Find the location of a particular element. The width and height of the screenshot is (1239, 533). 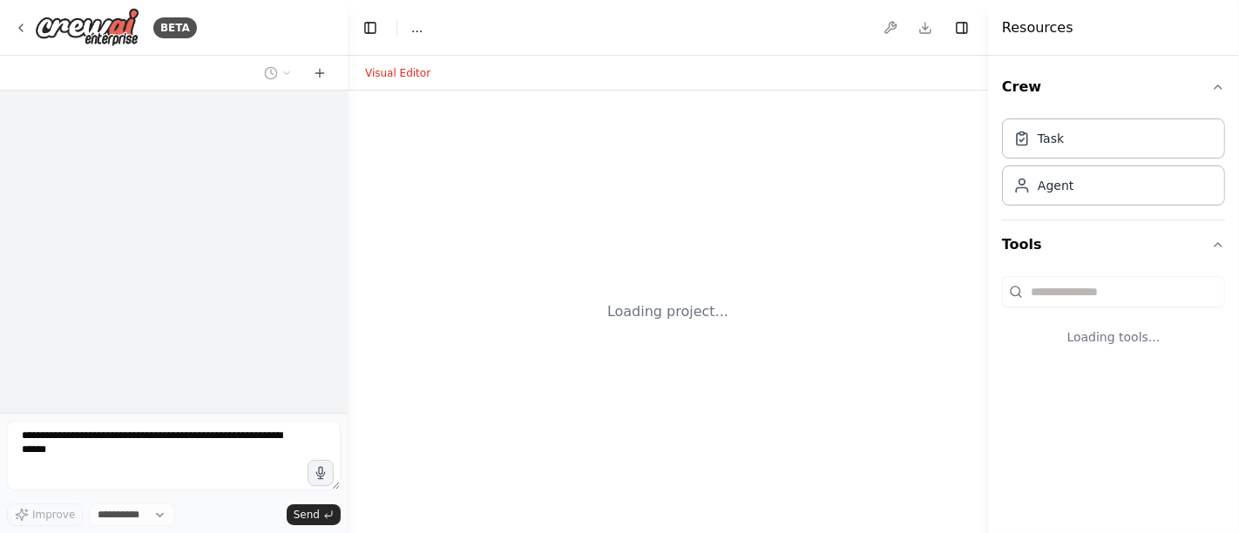

button: Switch to previous chat is located at coordinates (278, 73).